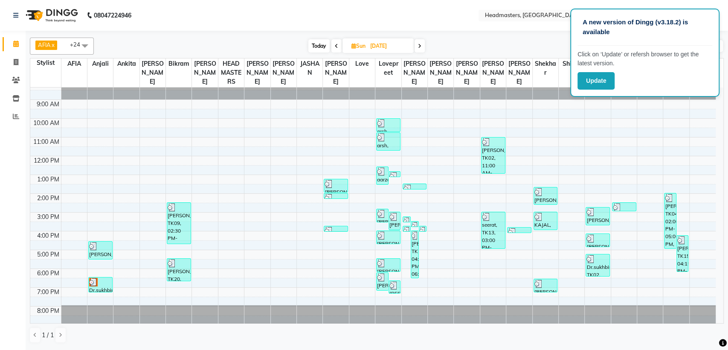 The width and height of the screenshot is (728, 350). Describe the element at coordinates (493, 230) in the screenshot. I see `div: seerat, TK13, 03:00 PM-05:00 PM, NanoP -L - Nanoplastia` at that location.